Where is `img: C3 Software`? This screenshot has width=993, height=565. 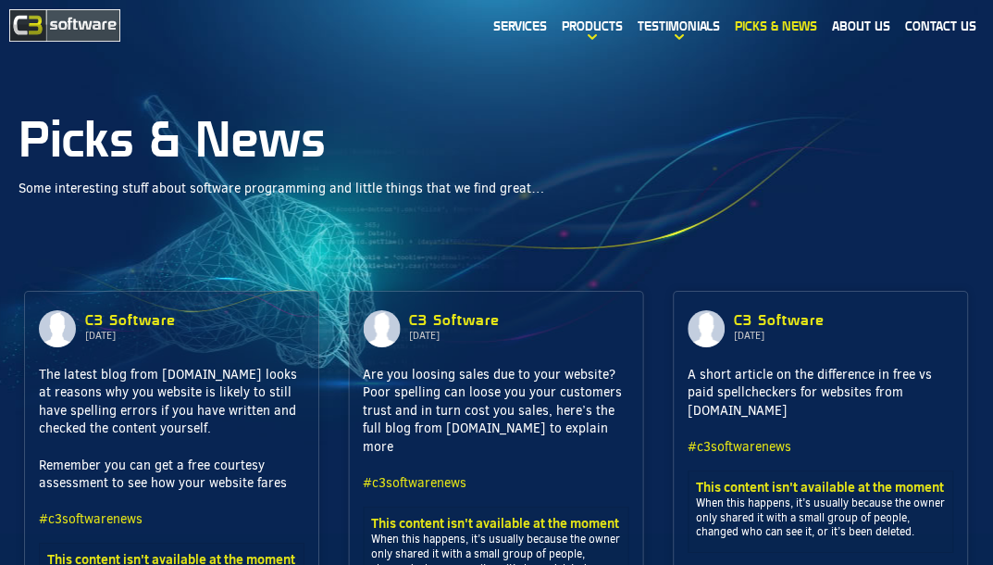
img: C3 Software is located at coordinates (65, 25).